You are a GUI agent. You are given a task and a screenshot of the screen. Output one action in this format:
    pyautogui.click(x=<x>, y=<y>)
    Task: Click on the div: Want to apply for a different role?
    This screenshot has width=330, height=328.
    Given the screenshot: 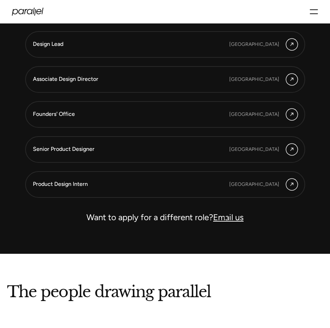 What is the action you would take?
    pyautogui.click(x=165, y=218)
    